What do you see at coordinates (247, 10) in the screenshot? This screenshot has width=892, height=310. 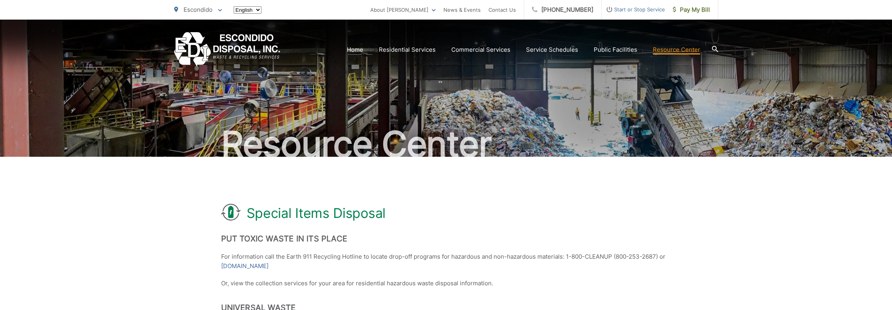 I see `select: Select a language` at bounding box center [247, 10].